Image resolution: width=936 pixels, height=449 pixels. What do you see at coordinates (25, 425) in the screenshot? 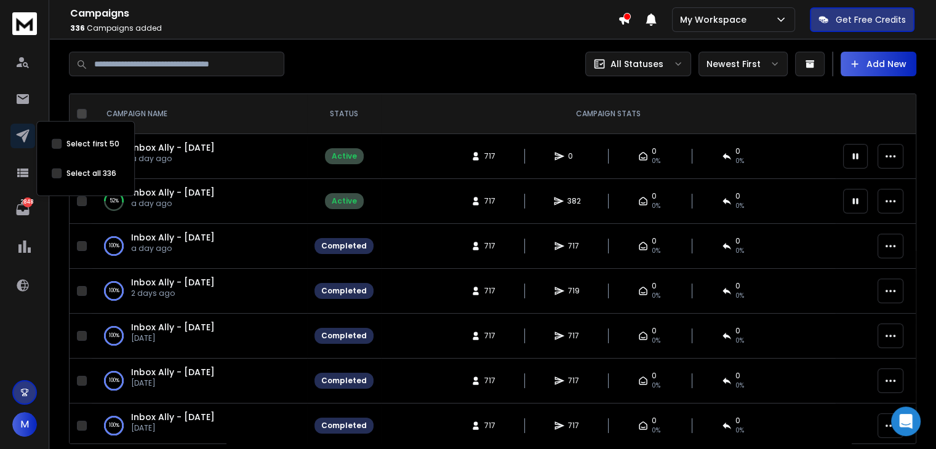
I see `span: M` at bounding box center [25, 425].